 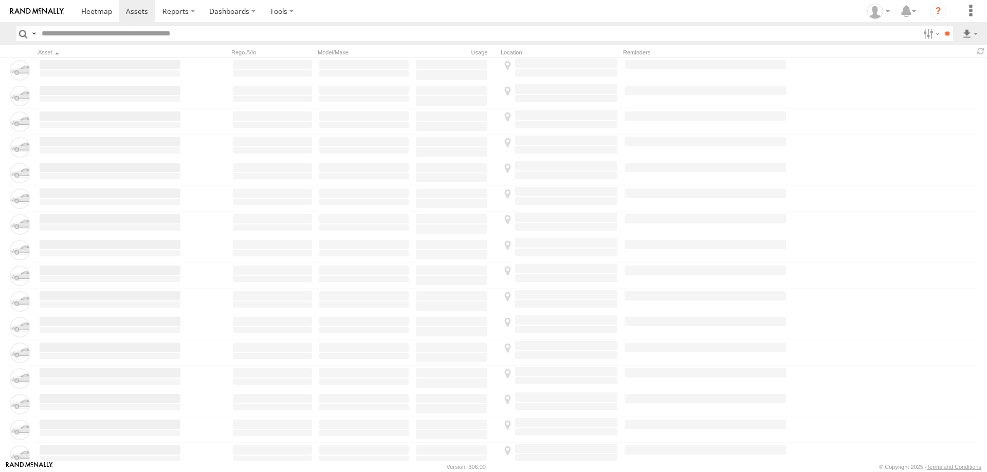 I want to click on div: Click to Sort, so click(x=110, y=52).